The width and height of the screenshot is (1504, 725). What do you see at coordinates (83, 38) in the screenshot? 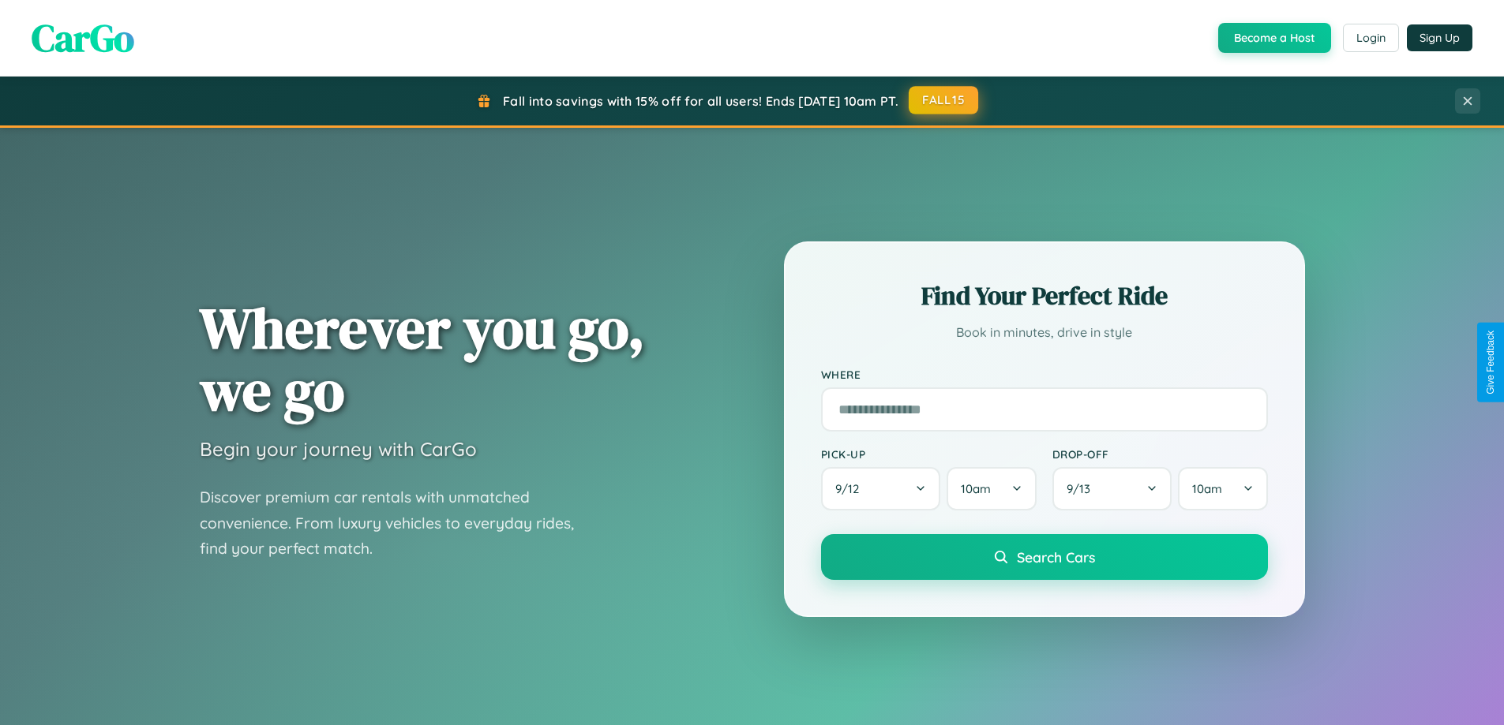
I see `span: CarGo` at bounding box center [83, 38].